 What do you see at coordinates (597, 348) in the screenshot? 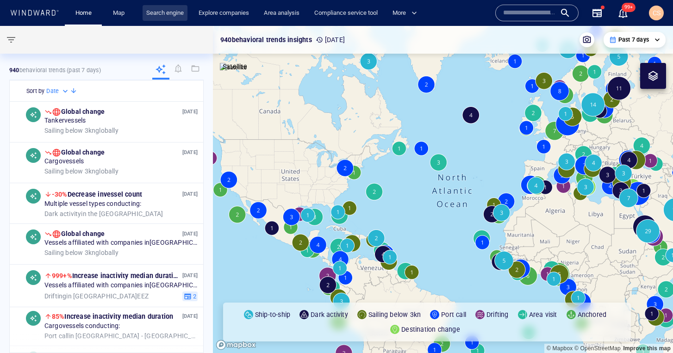
I see `a: OpenStreetMap` at bounding box center [597, 348].